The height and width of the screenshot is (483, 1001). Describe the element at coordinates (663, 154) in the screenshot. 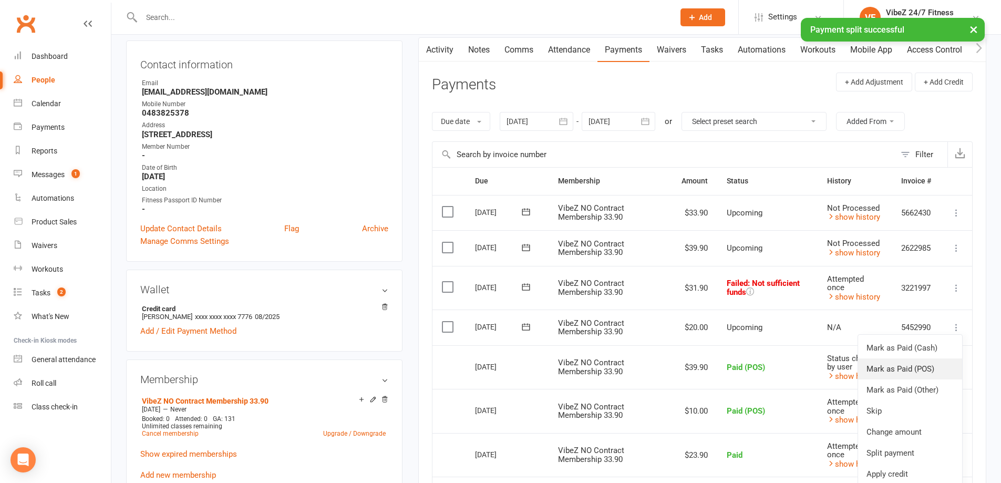

I see `input: Search by invoice number` at that location.